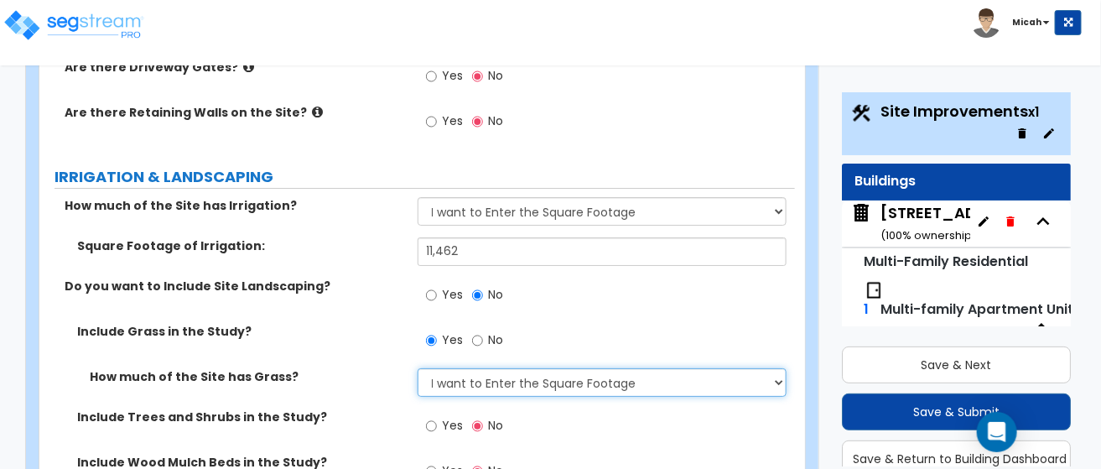 The width and height of the screenshot is (1101, 469). I want to click on span: Site Improvements, so click(959, 111).